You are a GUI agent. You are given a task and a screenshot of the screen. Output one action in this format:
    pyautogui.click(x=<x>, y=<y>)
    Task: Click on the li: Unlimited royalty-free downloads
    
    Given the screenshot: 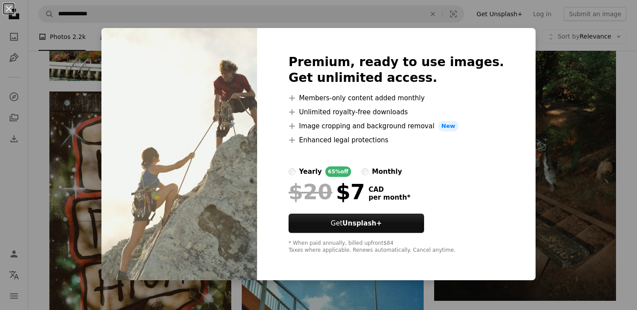 What is the action you would take?
    pyautogui.click(x=396, y=112)
    